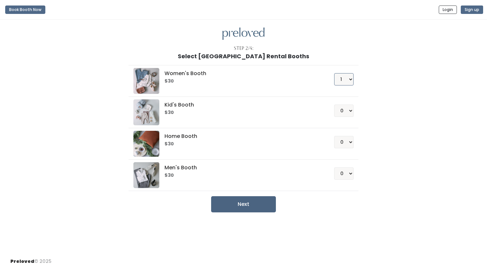  What do you see at coordinates (31, 259) in the screenshot?
I see `div: © 2025` at bounding box center [31, 259].